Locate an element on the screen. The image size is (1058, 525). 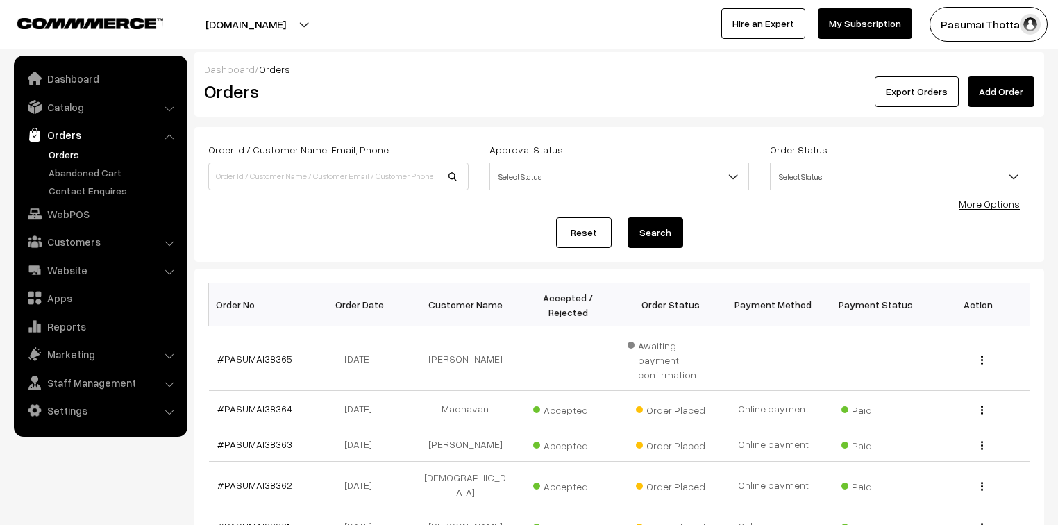
th: Action is located at coordinates (979, 305).